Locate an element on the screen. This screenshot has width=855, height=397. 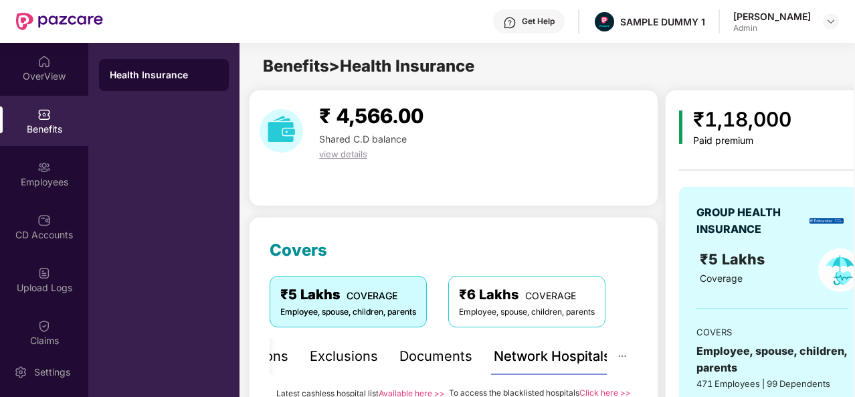
div: ₹5 Lakhs is located at coordinates (348, 294).